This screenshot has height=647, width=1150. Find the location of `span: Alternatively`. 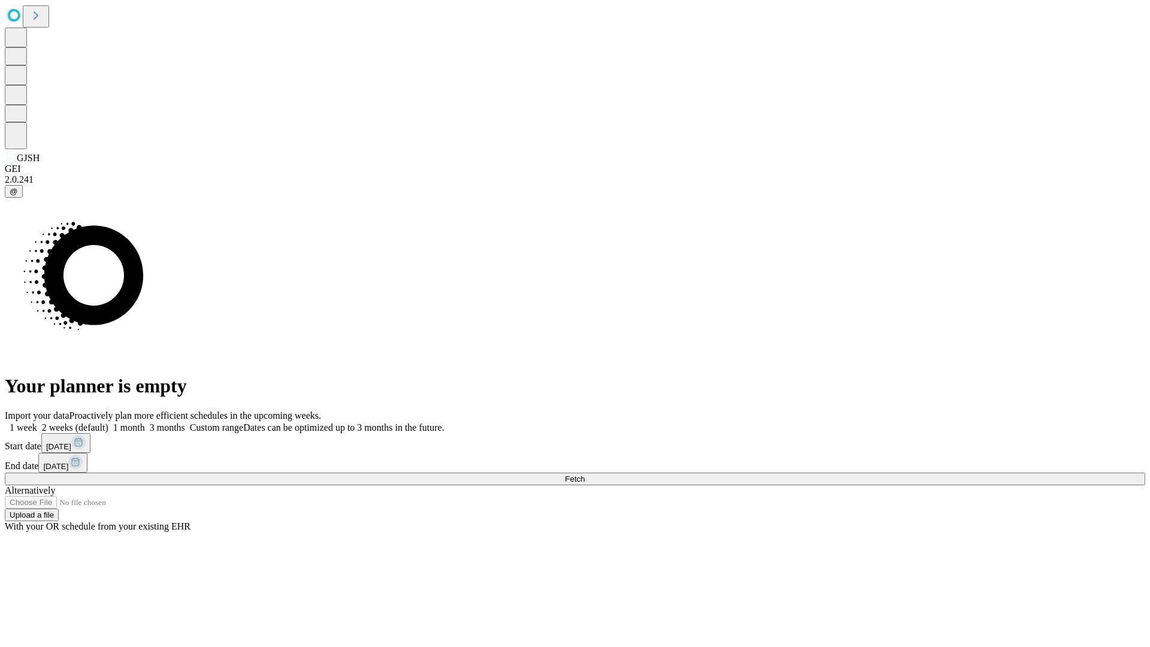

span: Alternatively is located at coordinates (30, 490).